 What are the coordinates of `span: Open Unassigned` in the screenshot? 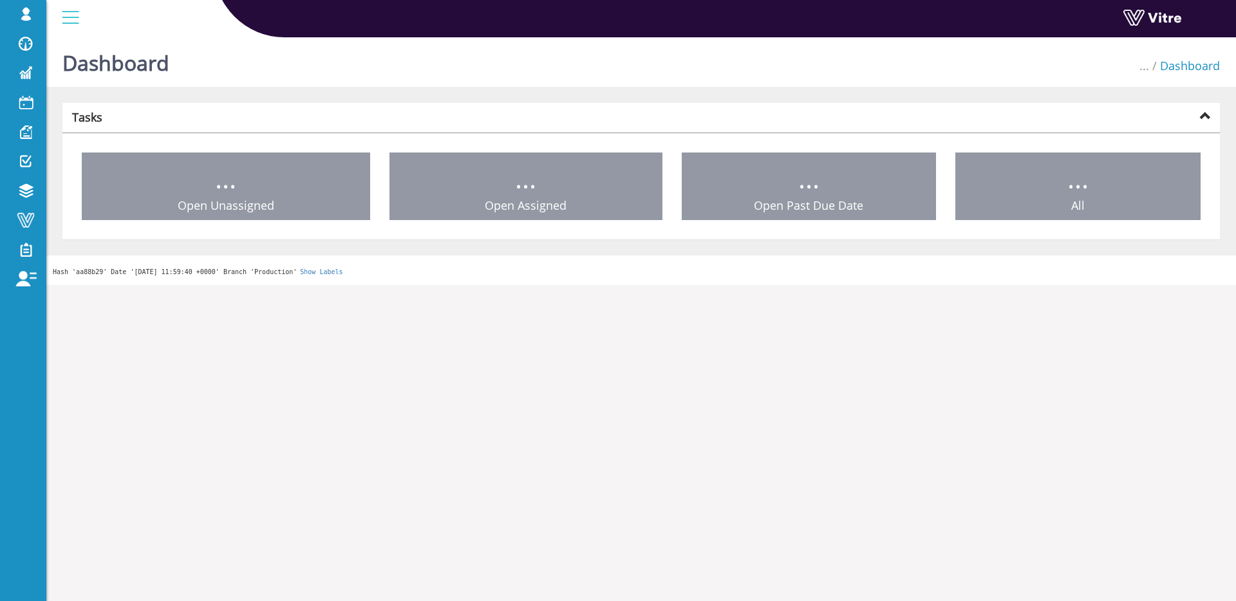 It's located at (226, 205).